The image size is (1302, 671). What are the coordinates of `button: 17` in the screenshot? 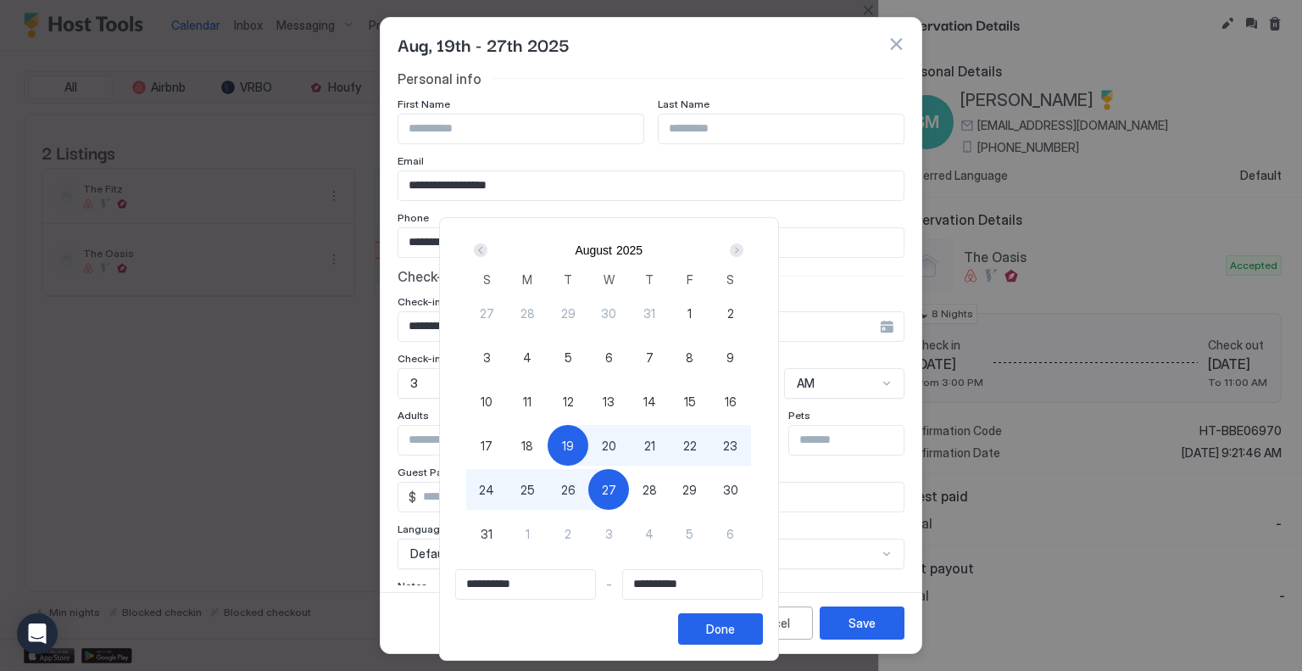 It's located at (487, 445).